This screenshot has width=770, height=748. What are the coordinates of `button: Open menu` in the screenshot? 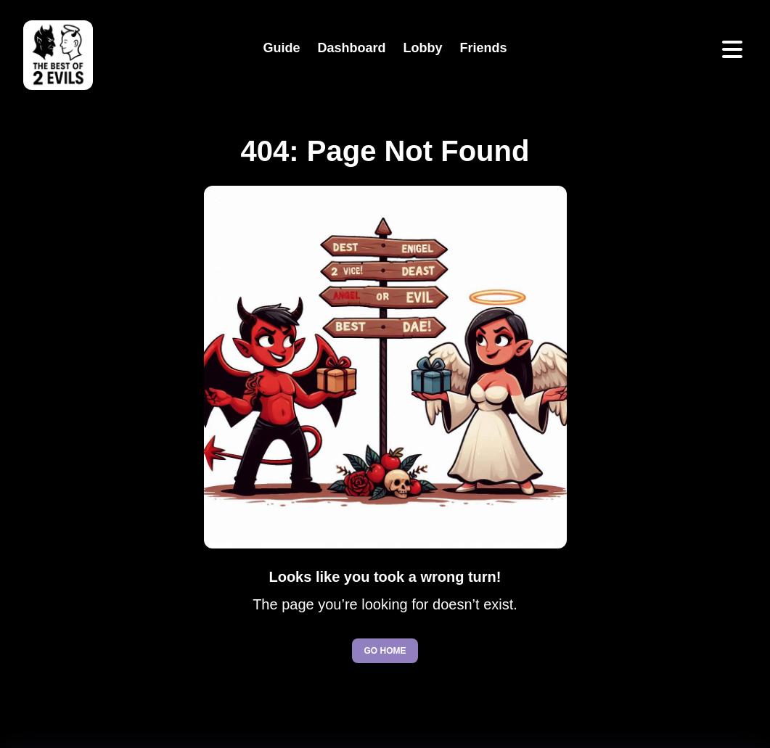 It's located at (732, 49).